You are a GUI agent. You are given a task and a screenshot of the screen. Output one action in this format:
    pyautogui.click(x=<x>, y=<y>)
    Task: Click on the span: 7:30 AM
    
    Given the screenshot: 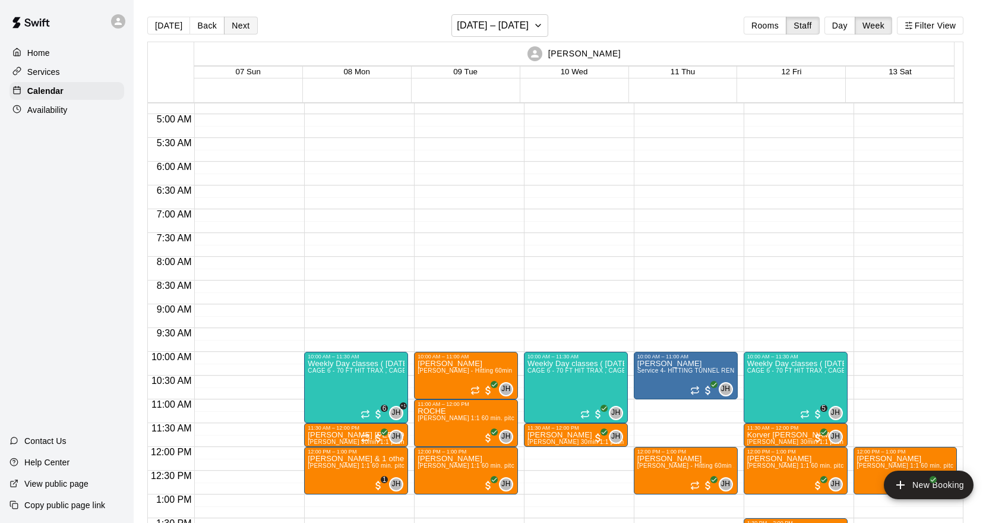 What is the action you would take?
    pyautogui.click(x=174, y=238)
    